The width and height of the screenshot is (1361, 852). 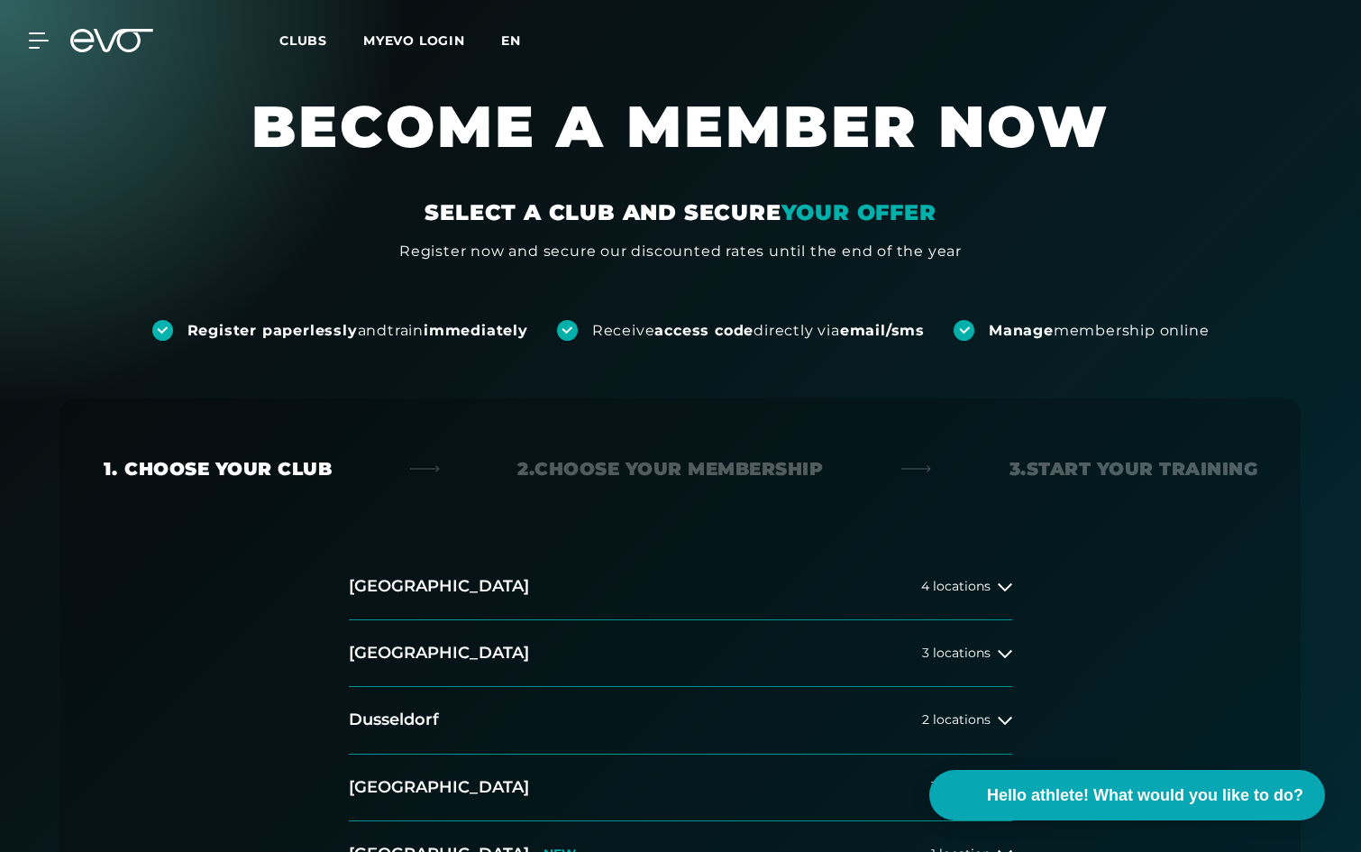 What do you see at coordinates (228, 469) in the screenshot?
I see `font: Choose your club` at bounding box center [228, 469].